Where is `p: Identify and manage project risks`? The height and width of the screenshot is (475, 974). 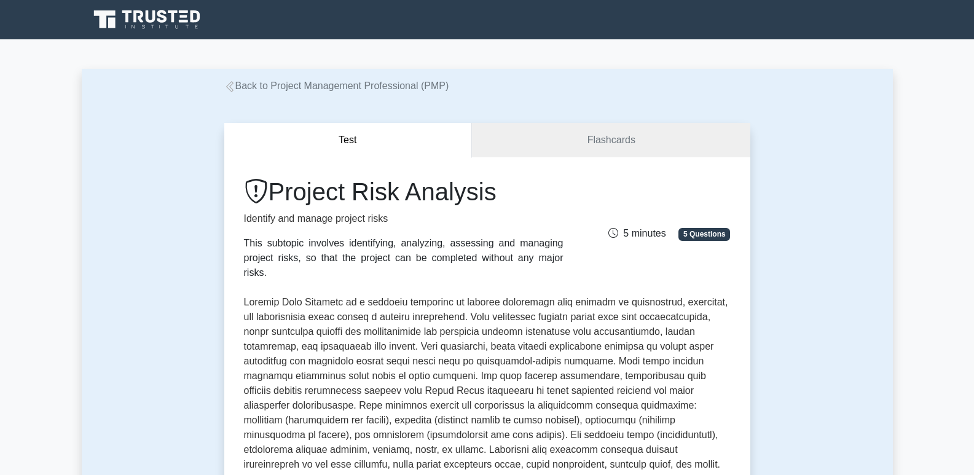 p: Identify and manage project risks is located at coordinates (404, 219).